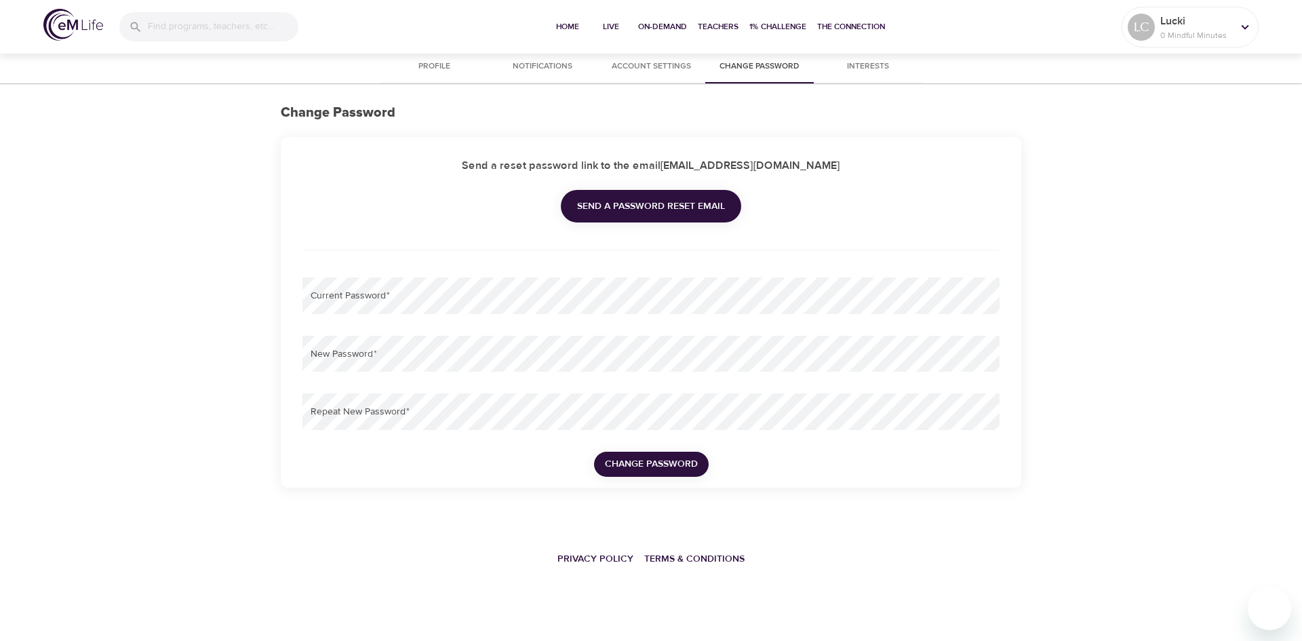 The image size is (1302, 641). I want to click on p: 0 Mindful Minutes, so click(1196, 35).